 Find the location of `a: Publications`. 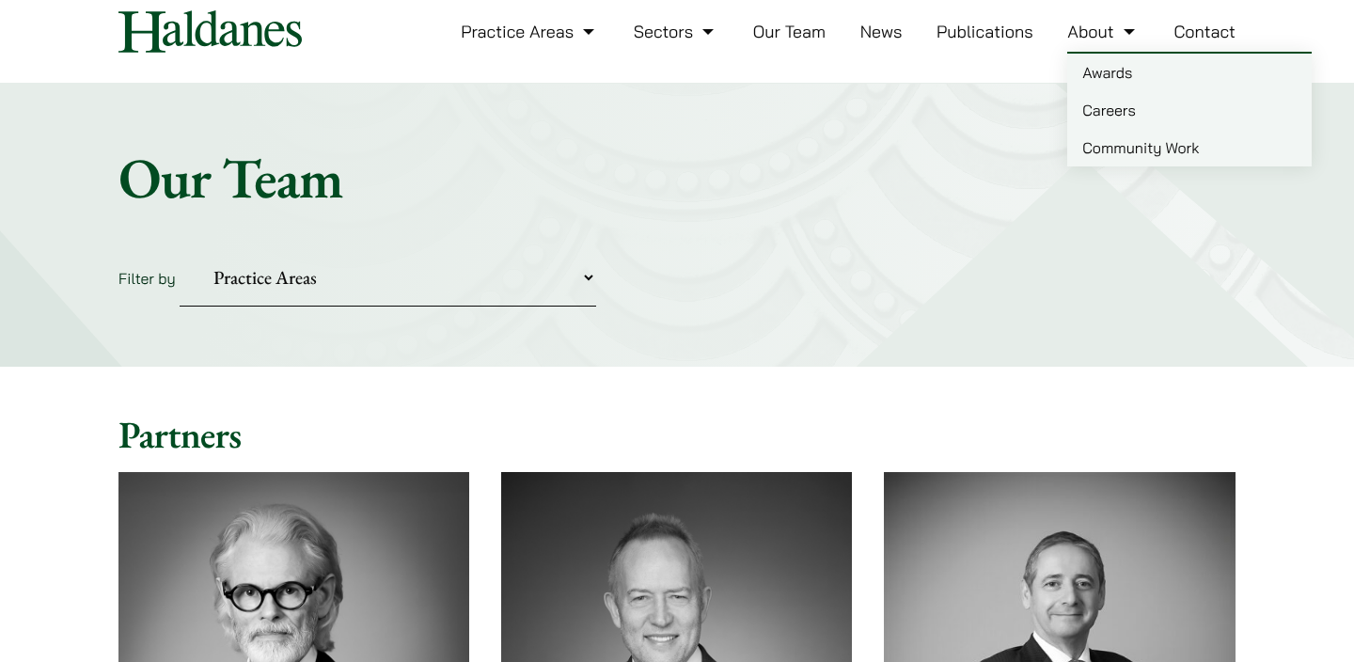

a: Publications is located at coordinates (984, 31).